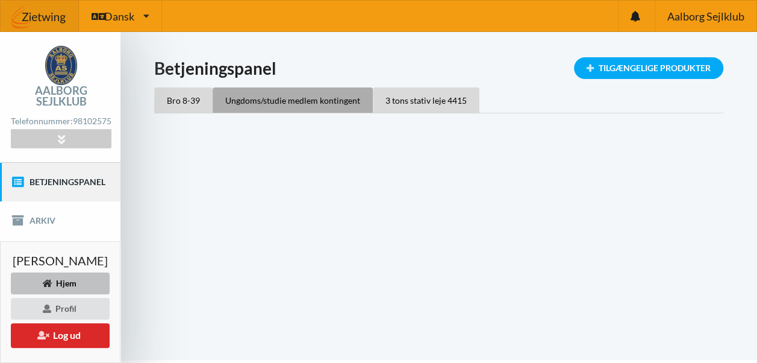 This screenshot has width=757, height=363. Describe the element at coordinates (438, 68) in the screenshot. I see `h1: Betjeningspanel` at that location.